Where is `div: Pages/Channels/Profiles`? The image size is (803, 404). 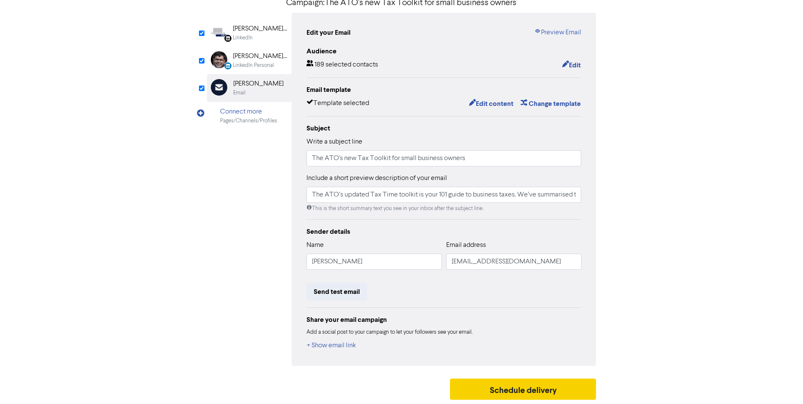 div: Pages/Channels/Profiles is located at coordinates (248, 121).